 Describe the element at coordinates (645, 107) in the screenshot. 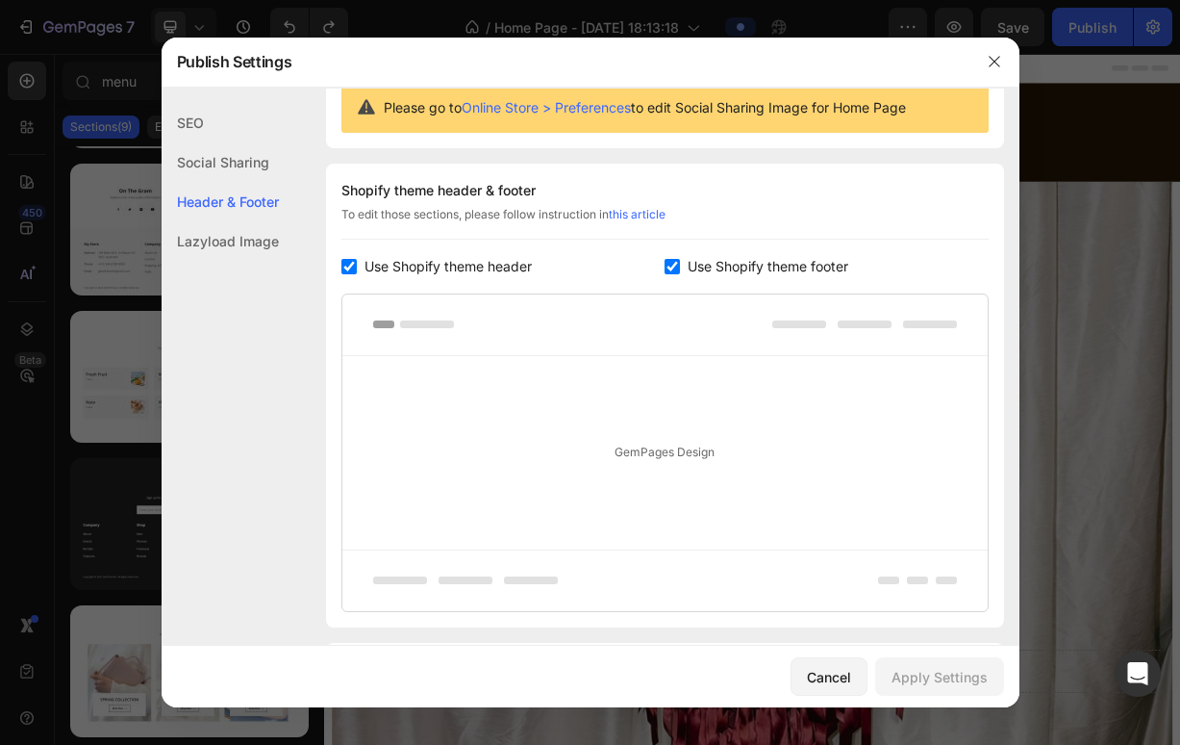

I see `span: Please go to to edit Social Sharing Image for Home Page` at that location.